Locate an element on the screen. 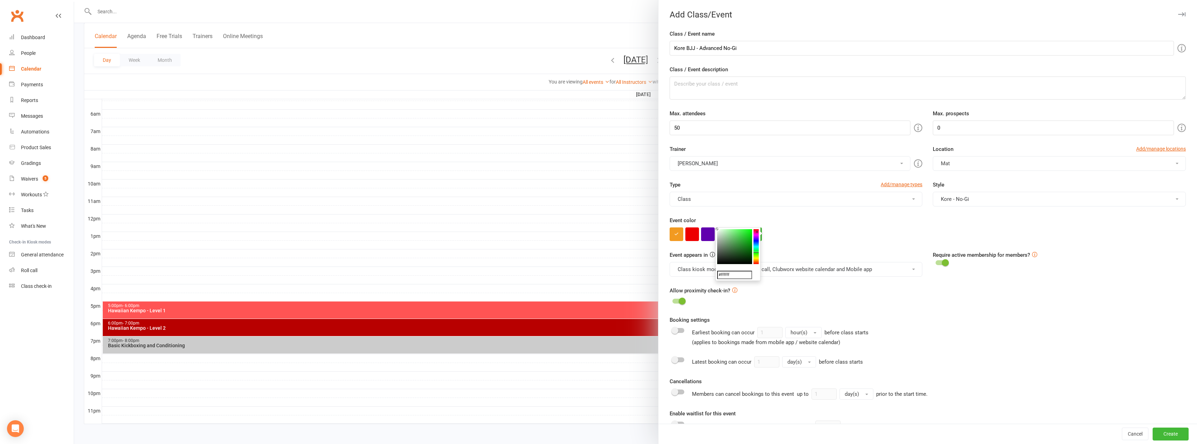 This screenshot has height=444, width=1197. label: Enable waitlist for this event is located at coordinates (702, 414).